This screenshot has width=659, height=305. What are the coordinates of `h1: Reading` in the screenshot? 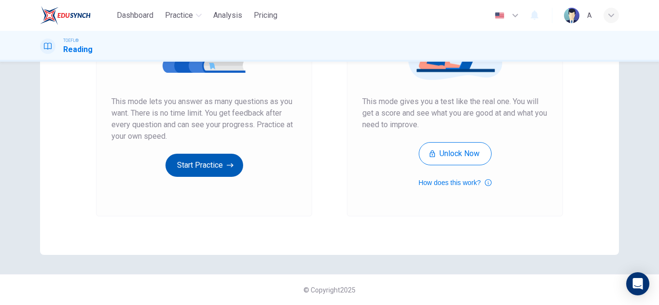 It's located at (78, 50).